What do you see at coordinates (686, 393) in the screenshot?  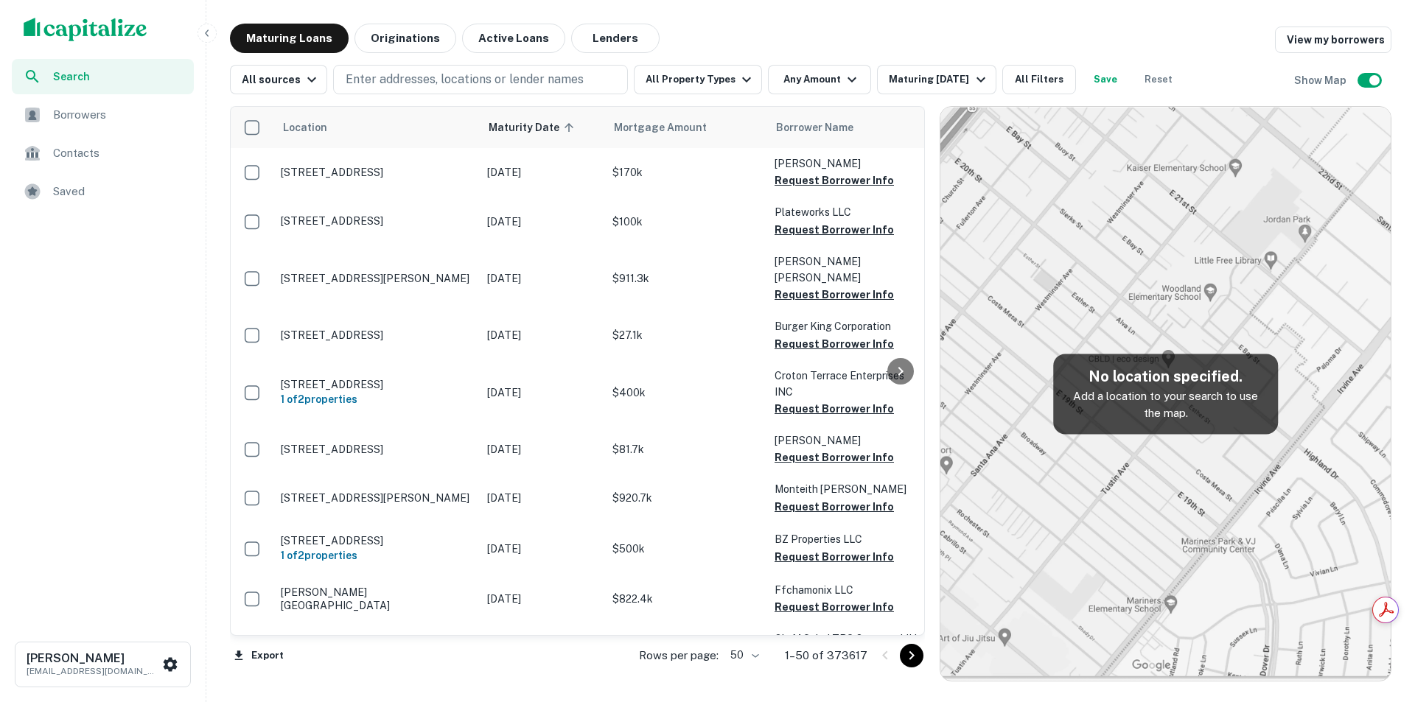 I see `p: $400k` at bounding box center [686, 393].